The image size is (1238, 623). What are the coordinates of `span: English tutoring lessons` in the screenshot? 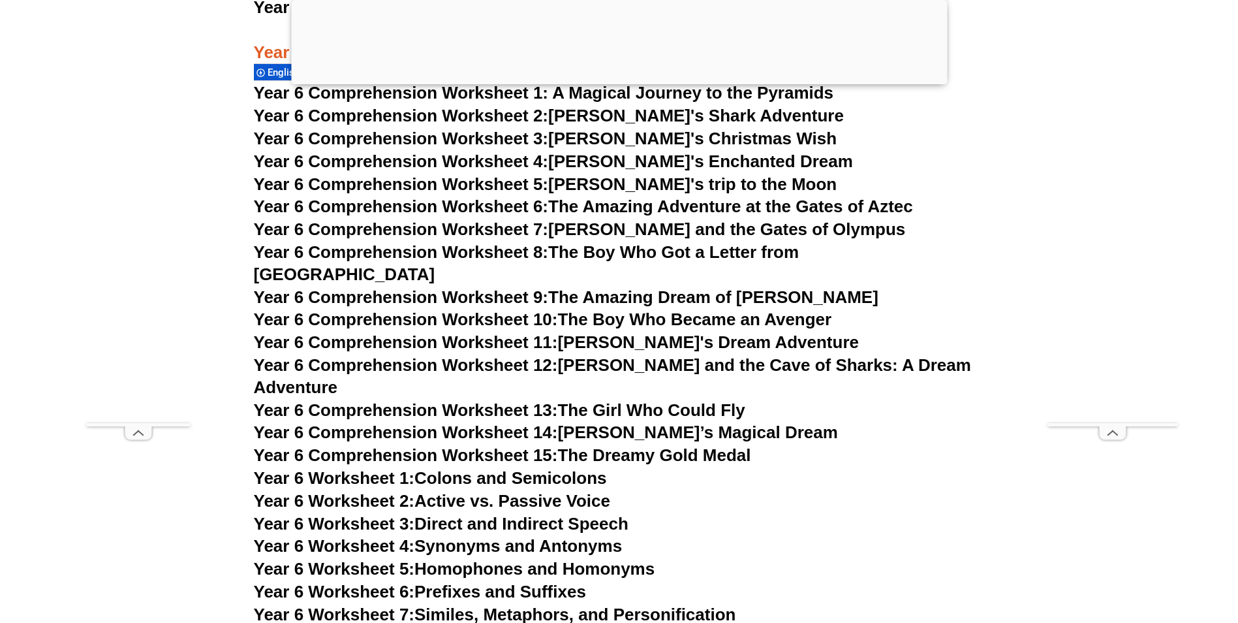 It's located at (322, 72).